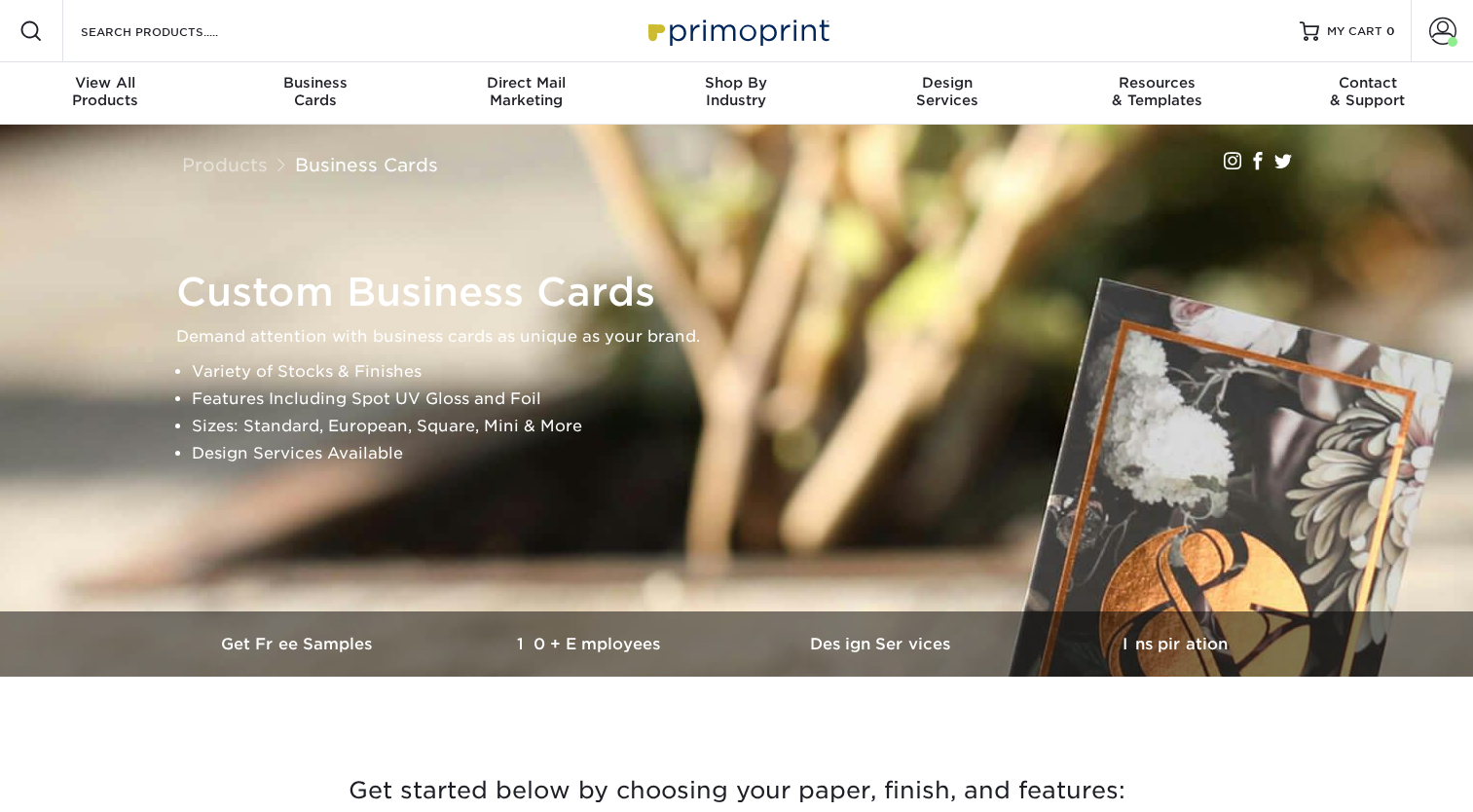 The image size is (1473, 812). Describe the element at coordinates (315, 92) in the screenshot. I see `div: Cards` at that location.